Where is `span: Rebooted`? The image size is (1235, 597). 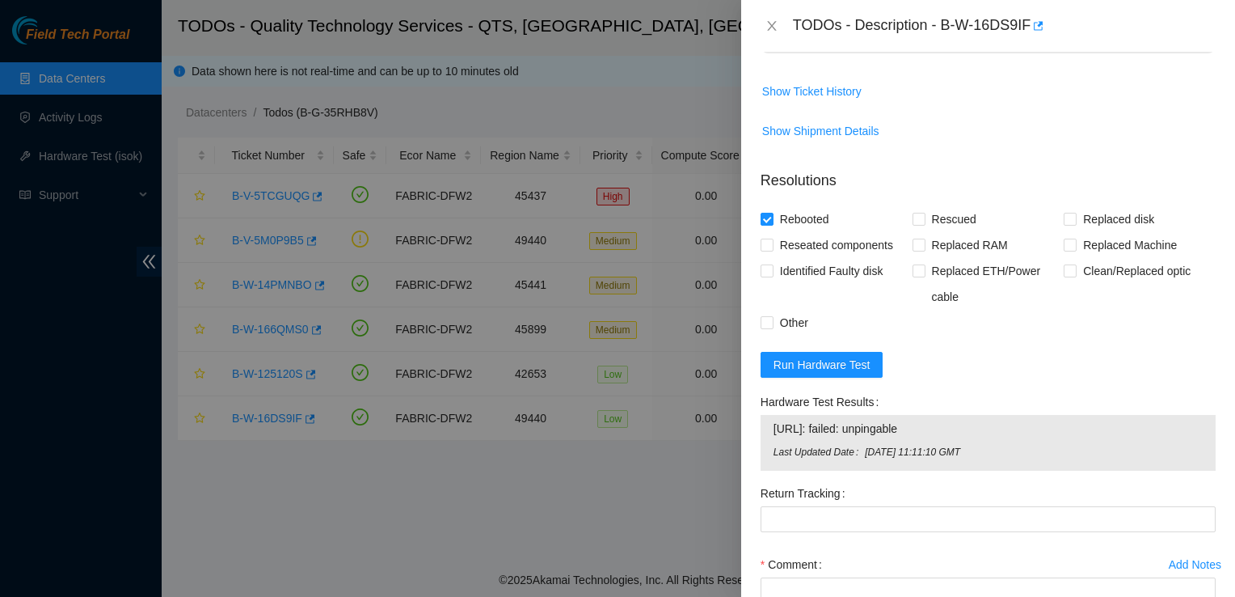 span: Rebooted is located at coordinates (804, 219).